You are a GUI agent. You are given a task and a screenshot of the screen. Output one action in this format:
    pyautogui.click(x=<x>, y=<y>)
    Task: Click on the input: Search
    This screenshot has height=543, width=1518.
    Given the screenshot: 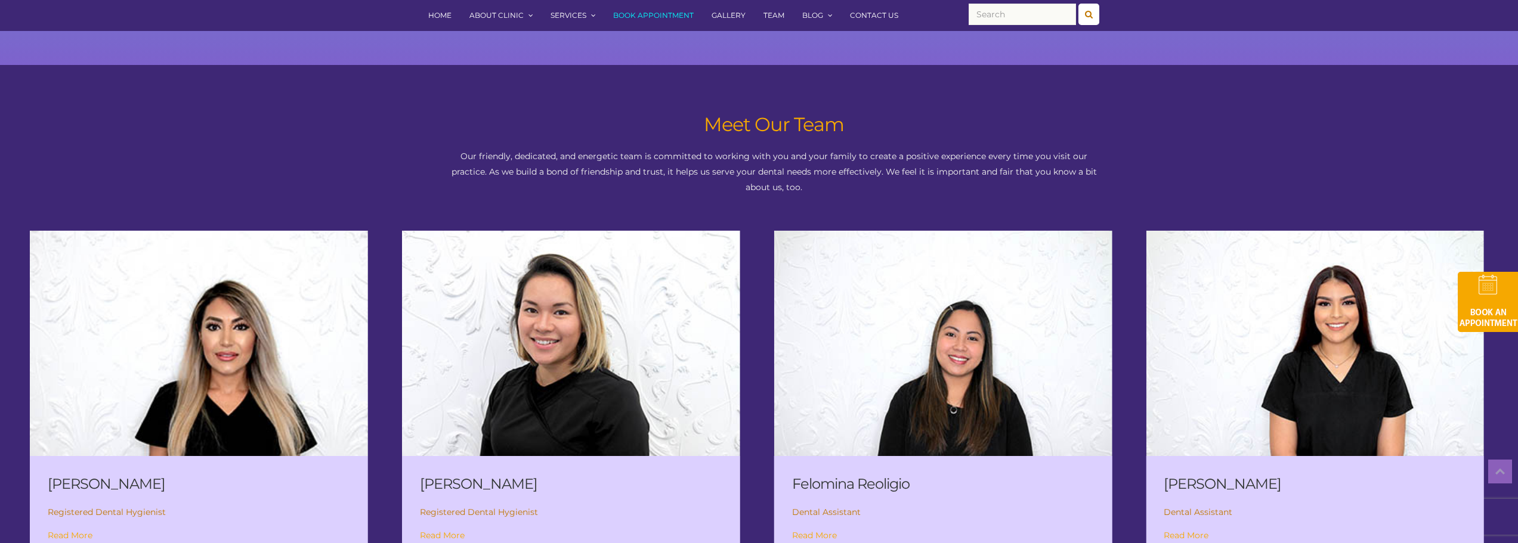 What is the action you would take?
    pyautogui.click(x=1022, y=14)
    